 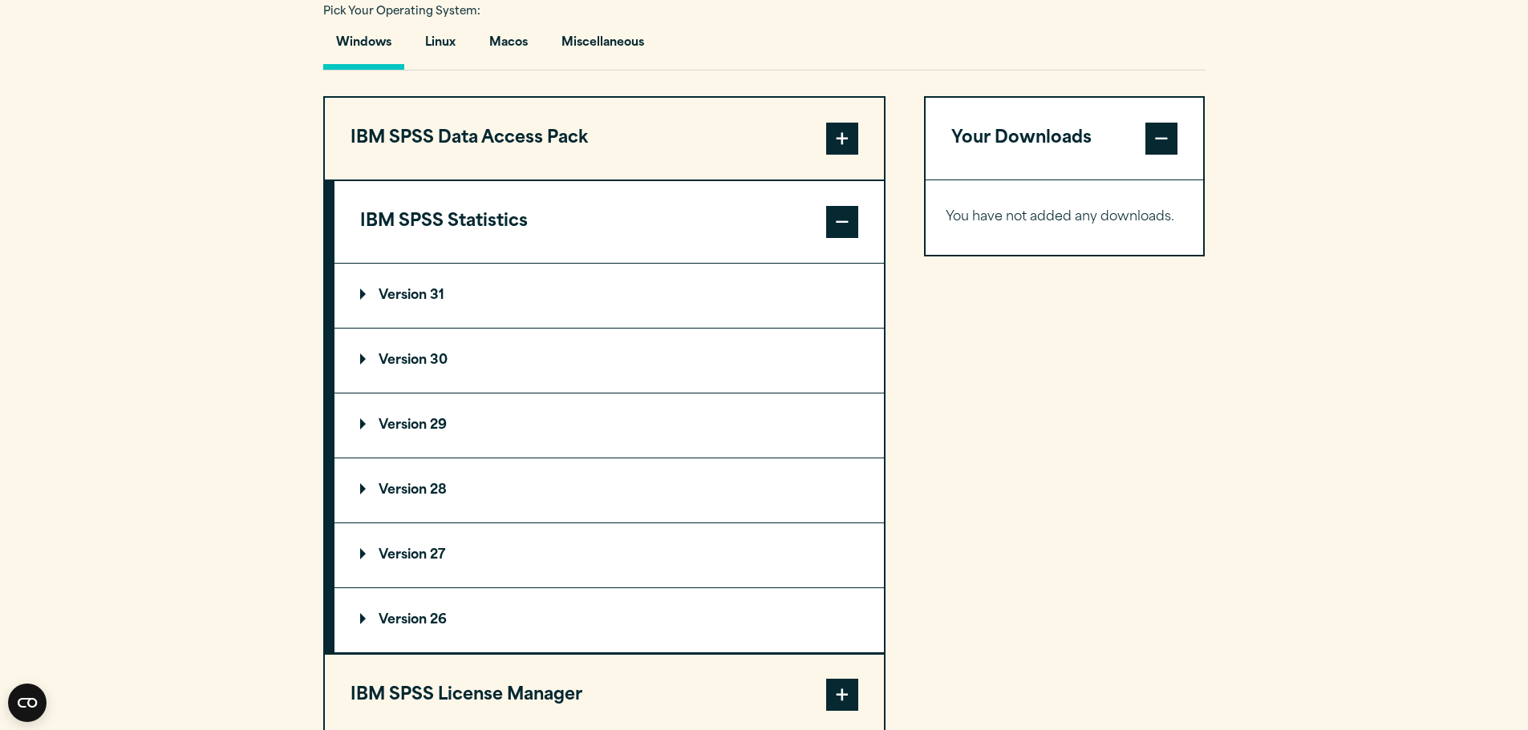 I want to click on summary: Version 30, so click(x=609, y=361).